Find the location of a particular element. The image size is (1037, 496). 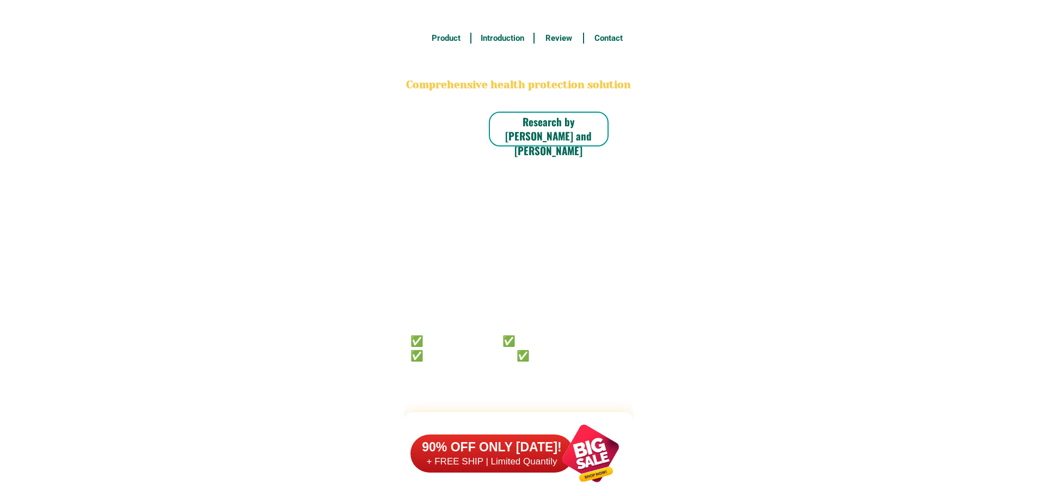

h6: + FREE SHIP | Limited Quantily is located at coordinates (492, 462).